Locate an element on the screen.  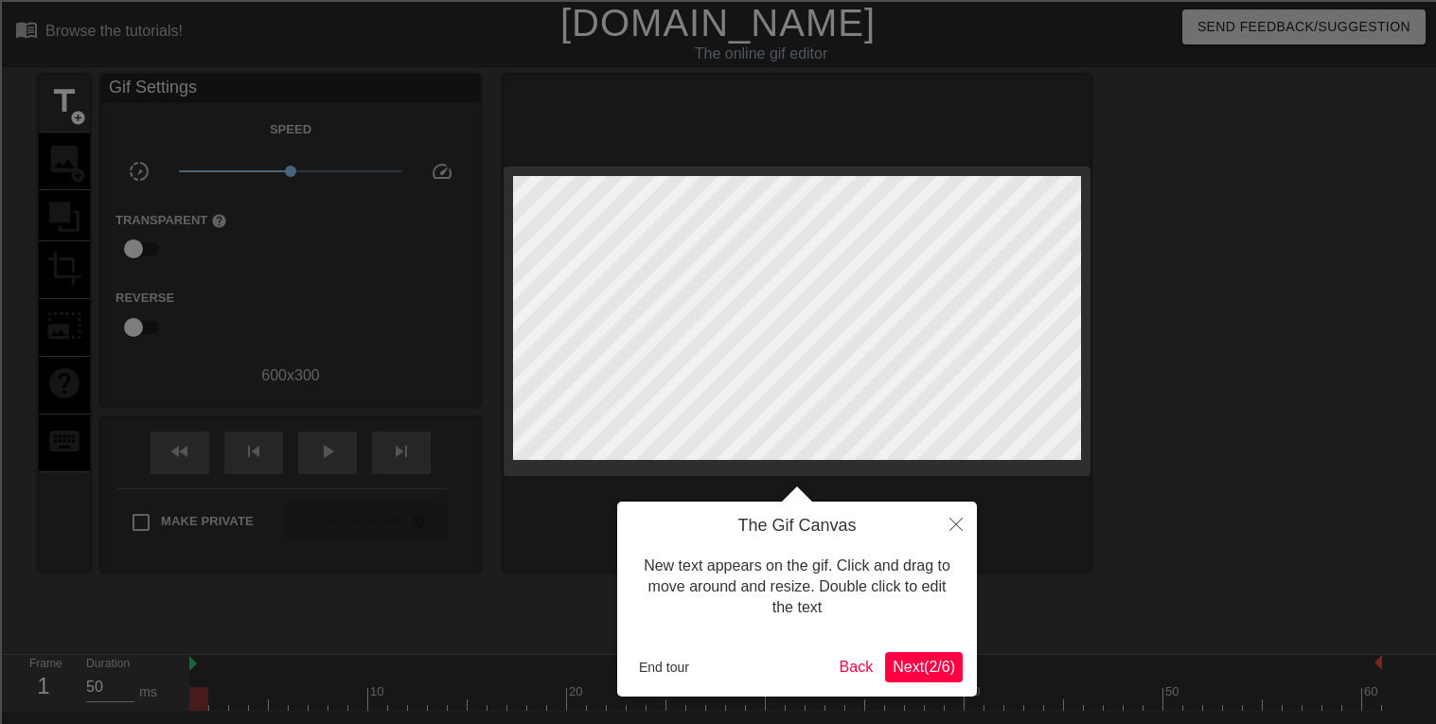
button: Close is located at coordinates (956, 523).